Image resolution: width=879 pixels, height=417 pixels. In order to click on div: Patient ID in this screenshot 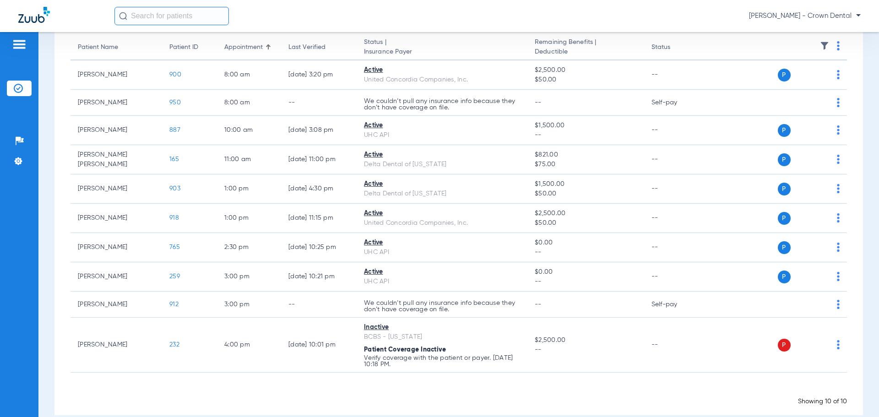, I will do `click(189, 47)`.